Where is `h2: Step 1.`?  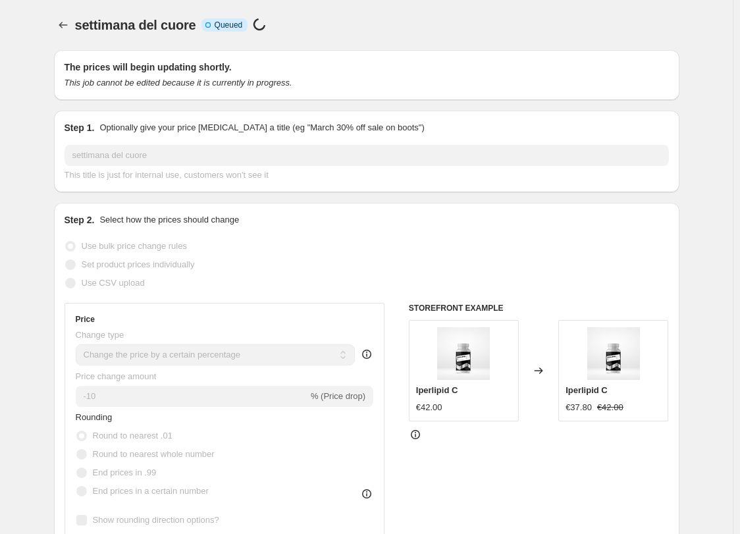
h2: Step 1. is located at coordinates (80, 128).